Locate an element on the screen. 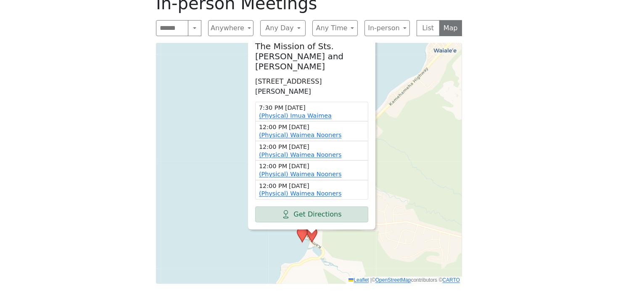  button: Search is located at coordinates (195, 28).